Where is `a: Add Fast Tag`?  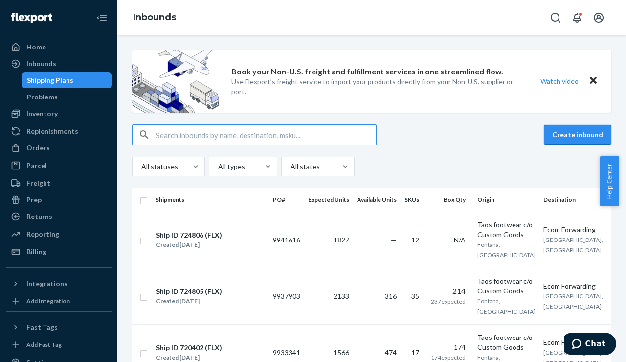 a: Add Fast Tag is located at coordinates (59, 344).